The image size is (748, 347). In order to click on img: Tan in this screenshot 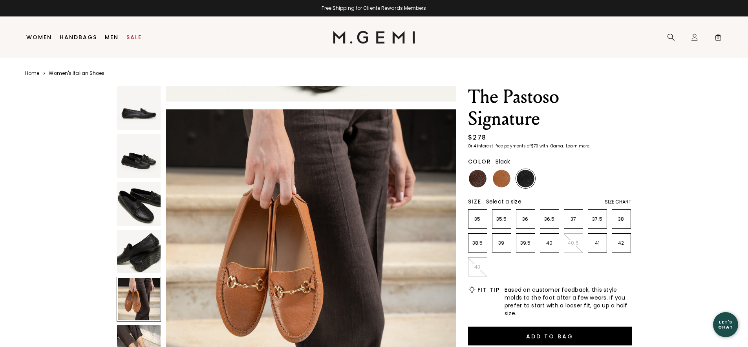, I will do `click(501, 179)`.